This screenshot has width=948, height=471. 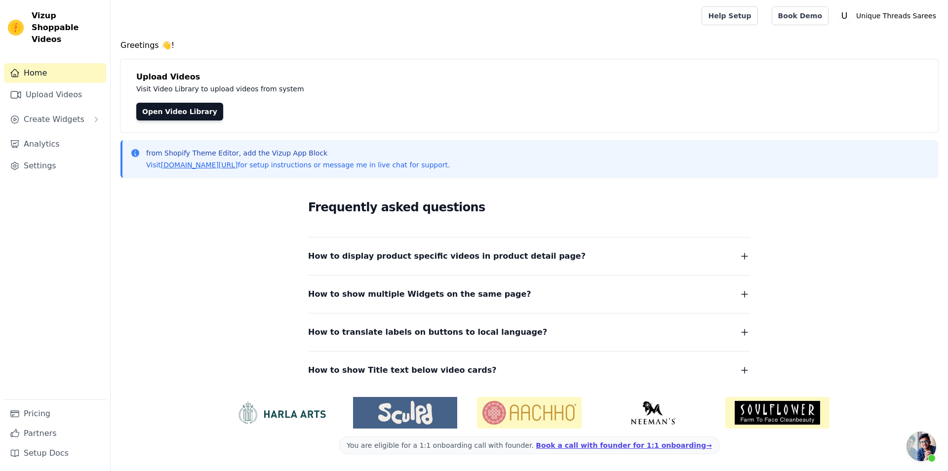 What do you see at coordinates (16, 28) in the screenshot?
I see `img: Vizup` at bounding box center [16, 28].